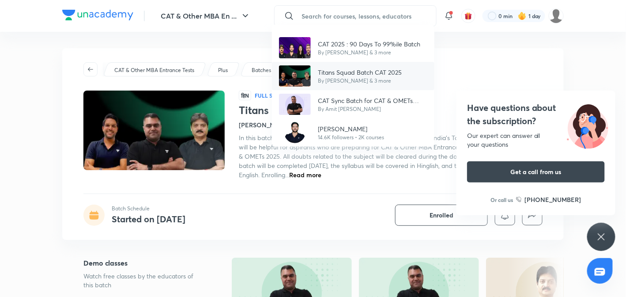 The width and height of the screenshot is (626, 297). I want to click on h4: Have questions about the subscription?, so click(536, 114).